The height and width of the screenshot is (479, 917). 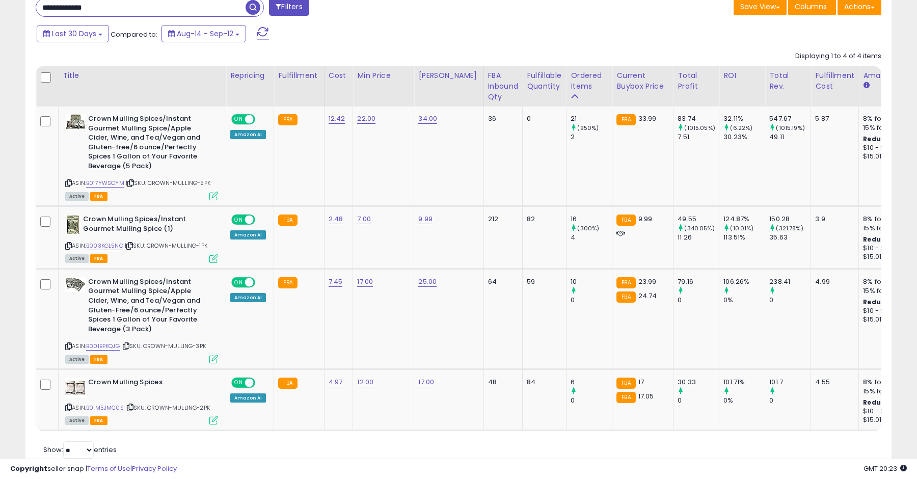 I want to click on div: 6, so click(x=591, y=382).